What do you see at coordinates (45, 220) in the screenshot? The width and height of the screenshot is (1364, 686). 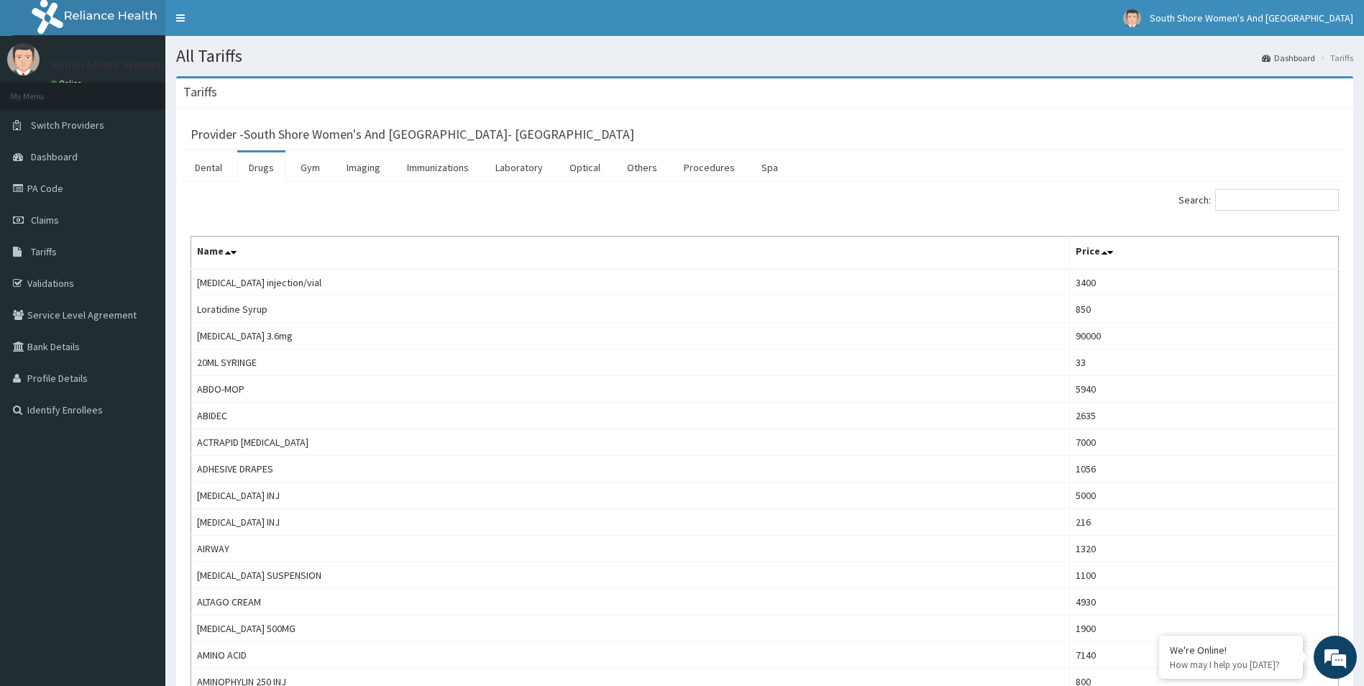 I see `span: Claims` at bounding box center [45, 220].